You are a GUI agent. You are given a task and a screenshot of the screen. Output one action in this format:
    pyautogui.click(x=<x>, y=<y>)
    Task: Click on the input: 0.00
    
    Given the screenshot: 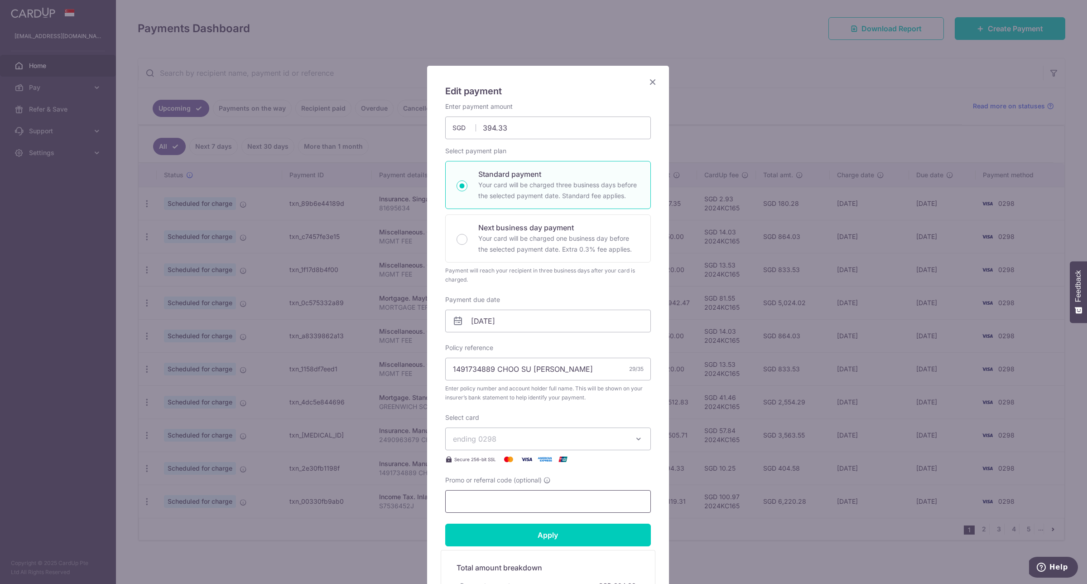 What is the action you would take?
    pyautogui.click(x=548, y=128)
    